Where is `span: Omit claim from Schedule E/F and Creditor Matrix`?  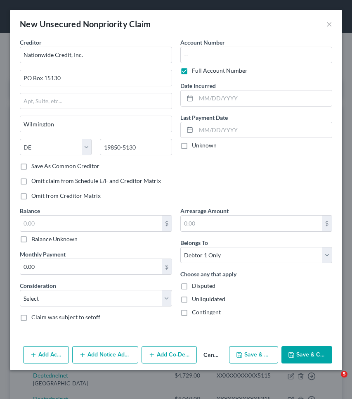
span: Omit claim from Schedule E/F and Creditor Matrix is located at coordinates (96, 180).